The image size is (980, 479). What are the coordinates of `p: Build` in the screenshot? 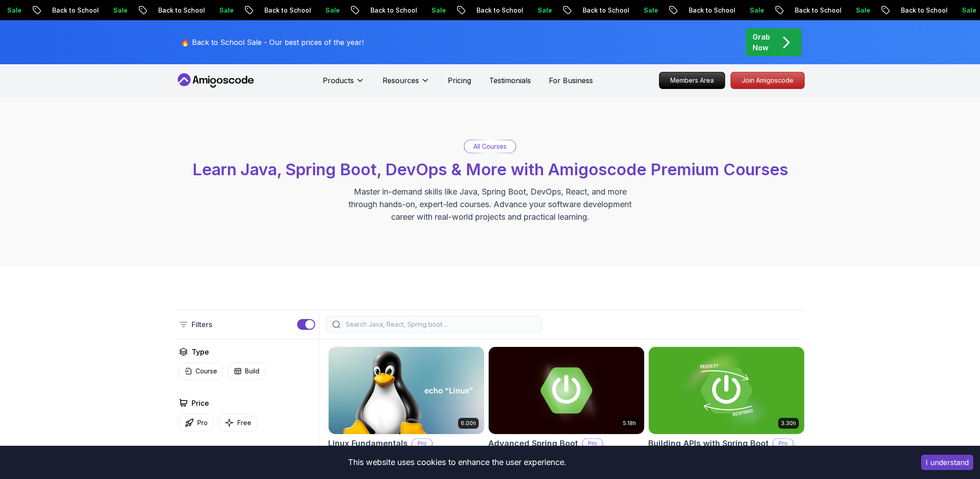 It's located at (252, 371).